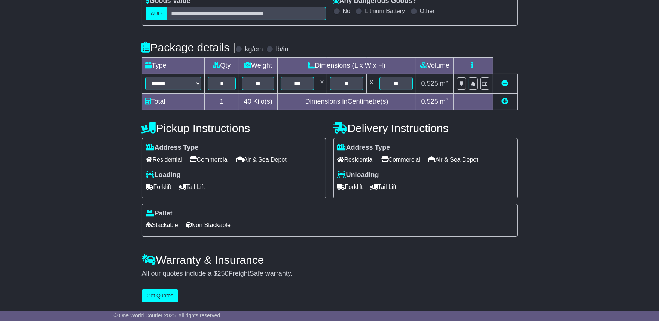 This screenshot has width=659, height=321. I want to click on h4: Package details |, so click(189, 47).